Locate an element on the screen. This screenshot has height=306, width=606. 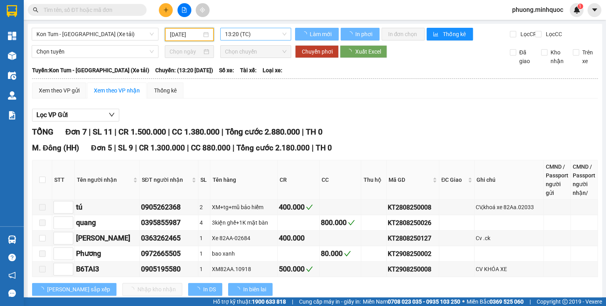
span: Chọn chuyến is located at coordinates (256, 52).